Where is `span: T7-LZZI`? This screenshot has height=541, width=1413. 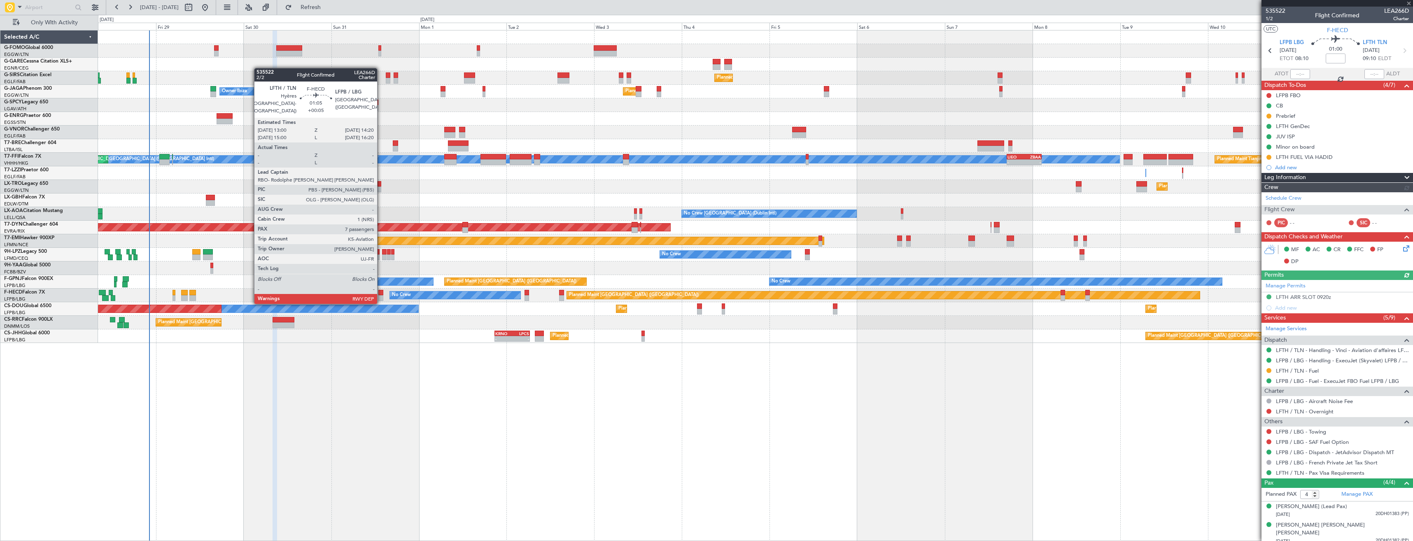 span: T7-LZZI is located at coordinates (12, 170).